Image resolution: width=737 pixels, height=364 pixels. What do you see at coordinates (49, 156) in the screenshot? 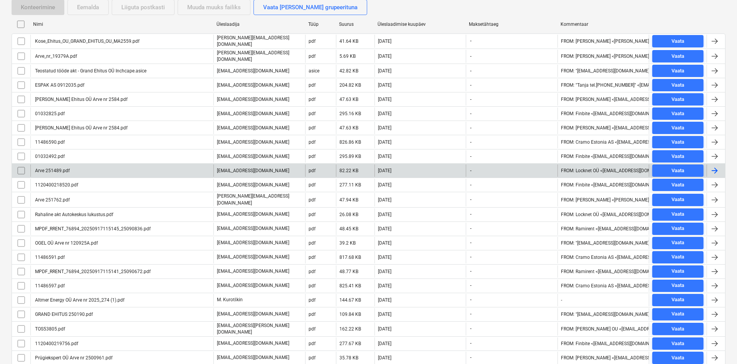
I see `div: 01032492.pdf` at bounding box center [49, 156].